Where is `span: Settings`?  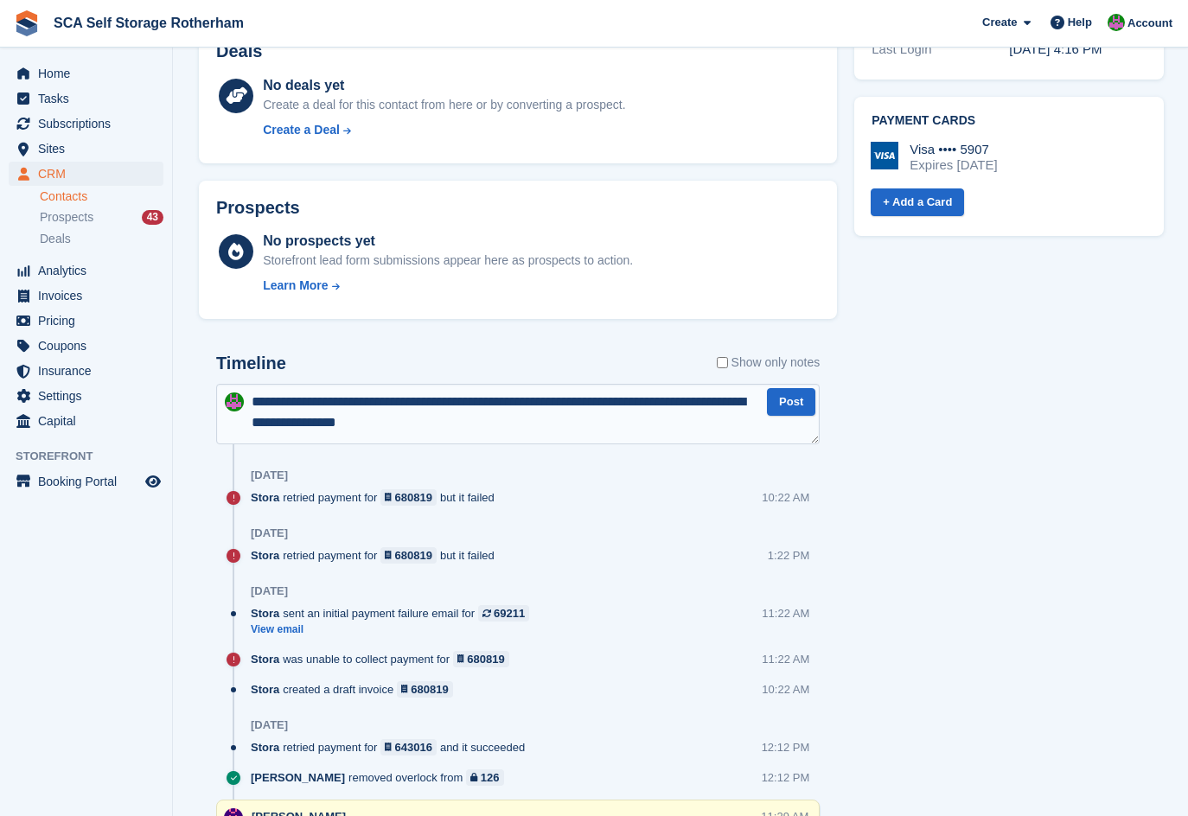
span: Settings is located at coordinates (90, 396).